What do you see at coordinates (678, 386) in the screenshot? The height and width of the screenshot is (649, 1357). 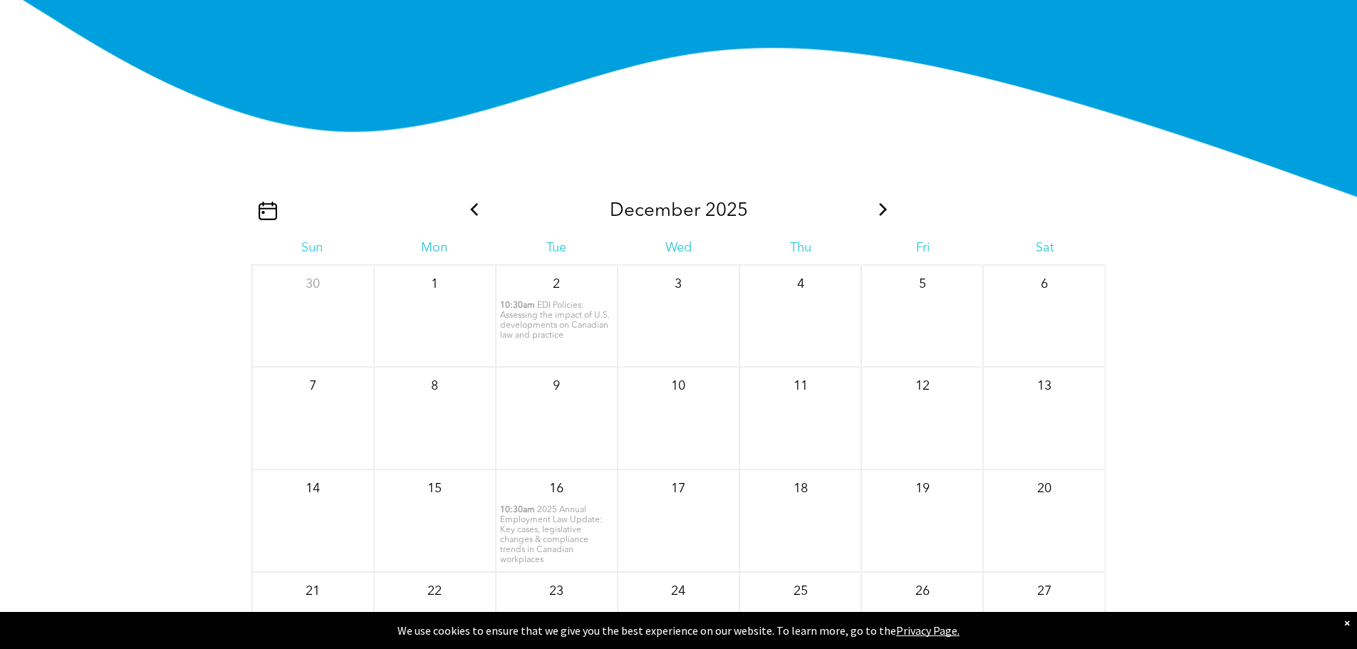 I see `p: 10` at bounding box center [678, 386].